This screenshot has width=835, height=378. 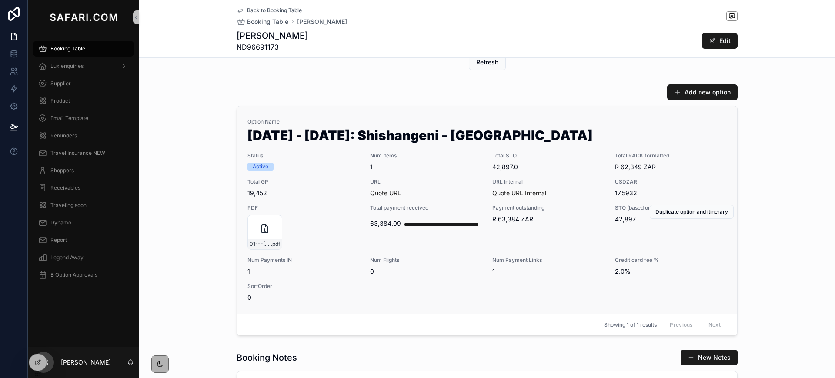 I want to click on span: 19,452, so click(x=304, y=193).